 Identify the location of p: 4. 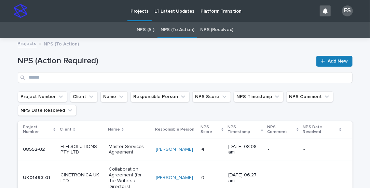
(204, 149).